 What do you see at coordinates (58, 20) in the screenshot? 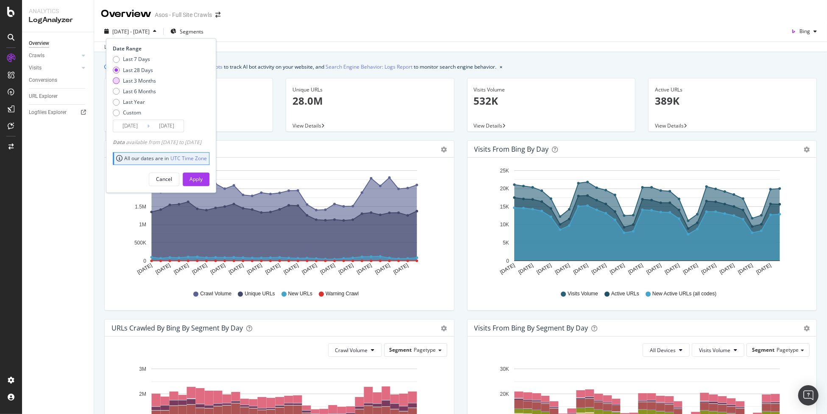
I see `div: LogAnalyzer` at bounding box center [58, 20].